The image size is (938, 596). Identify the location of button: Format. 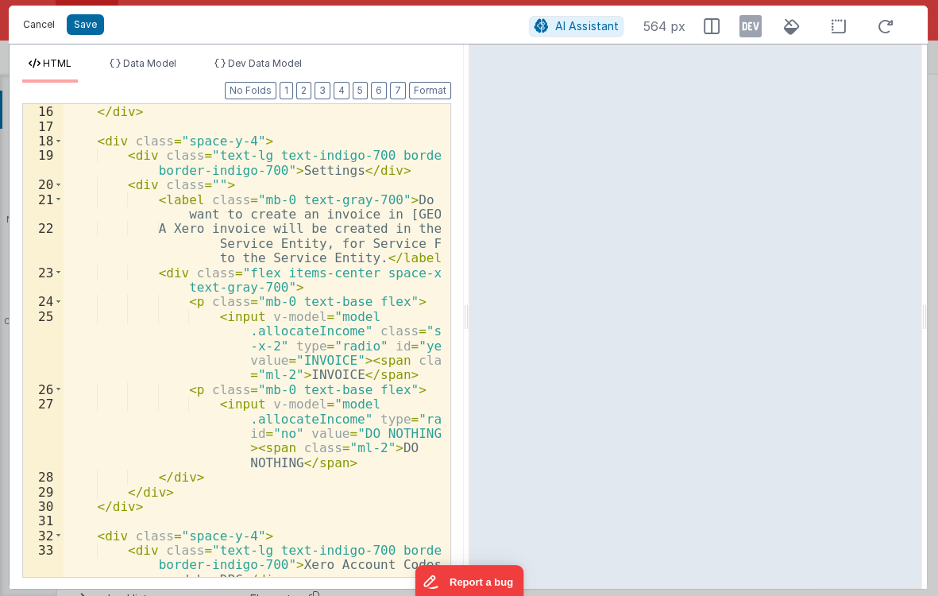
(430, 91).